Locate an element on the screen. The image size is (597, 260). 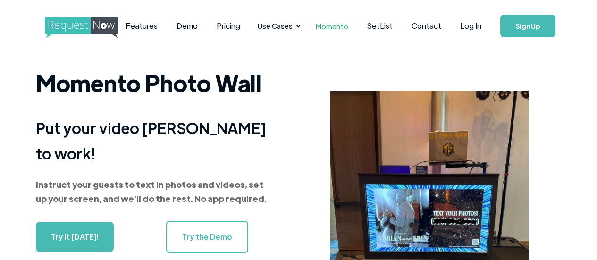
a: Contact is located at coordinates (426, 26).